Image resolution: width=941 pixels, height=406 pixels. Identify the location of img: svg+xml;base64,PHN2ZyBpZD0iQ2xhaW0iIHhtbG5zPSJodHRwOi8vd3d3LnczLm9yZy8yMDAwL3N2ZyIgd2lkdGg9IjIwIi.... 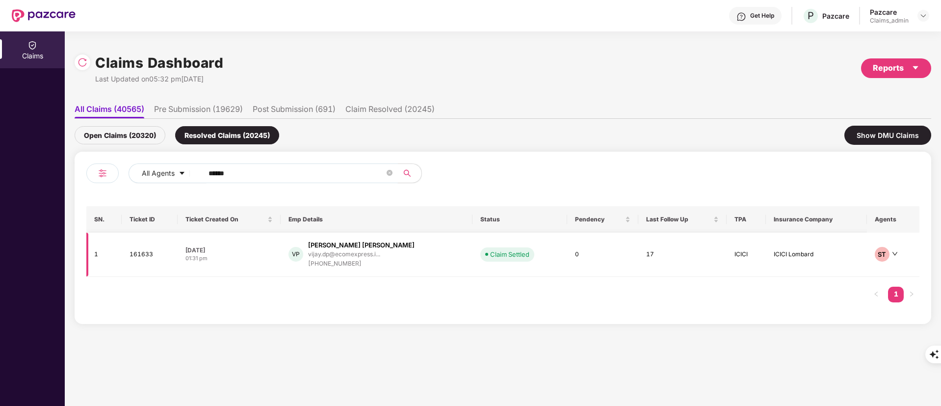
(32, 45).